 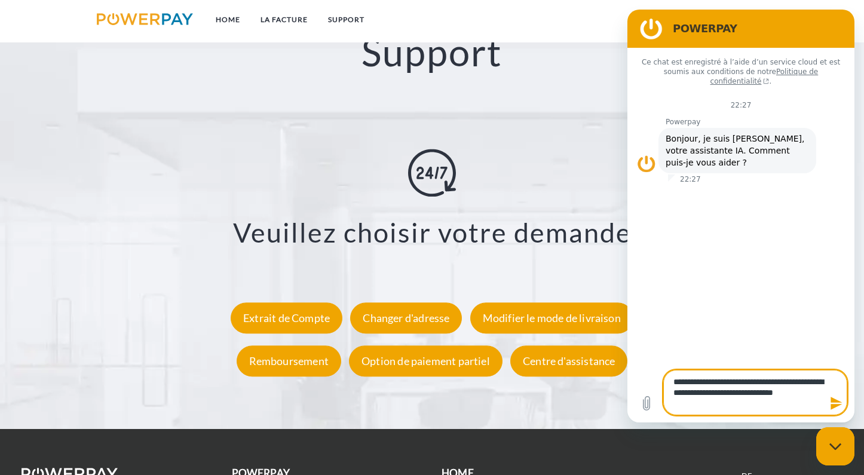 I want to click on p: Ce chat est enregistré à l’aide d’un service cloud et est soumis aux conditions de notre ., so click(x=114, y=62).